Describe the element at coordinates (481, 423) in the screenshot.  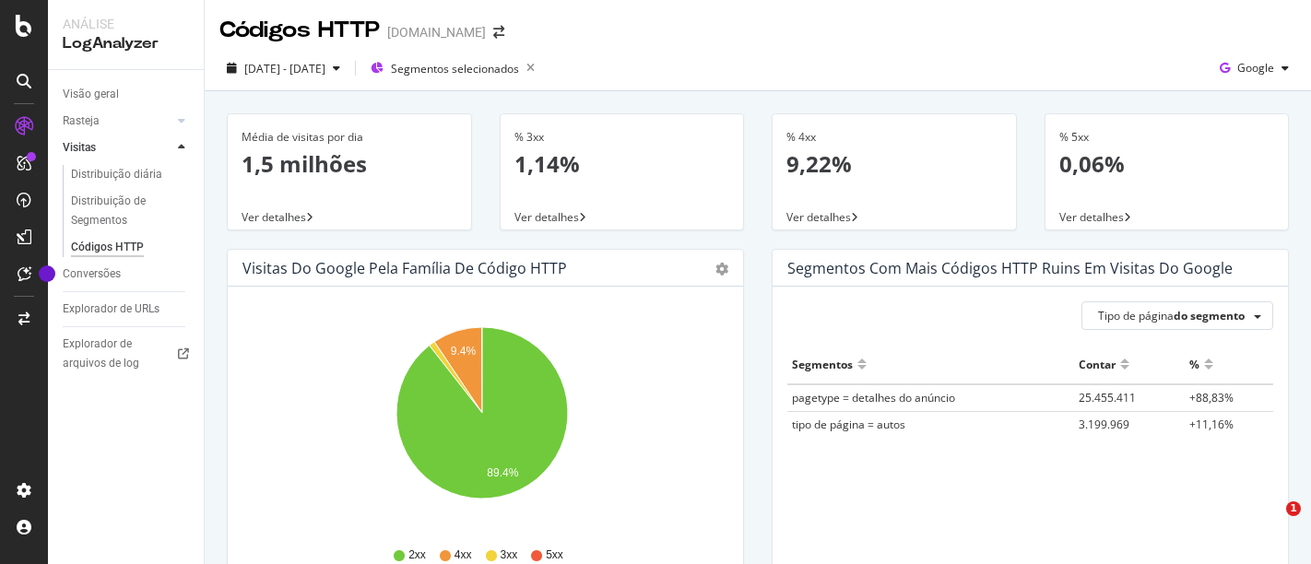
I see `svg: A chart.` at that location.